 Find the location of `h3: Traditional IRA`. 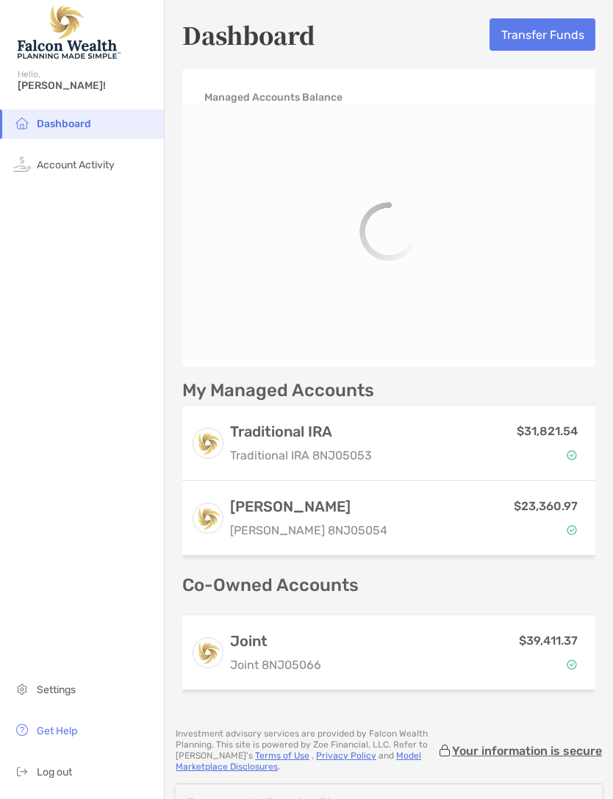

h3: Traditional IRA is located at coordinates (300, 431).